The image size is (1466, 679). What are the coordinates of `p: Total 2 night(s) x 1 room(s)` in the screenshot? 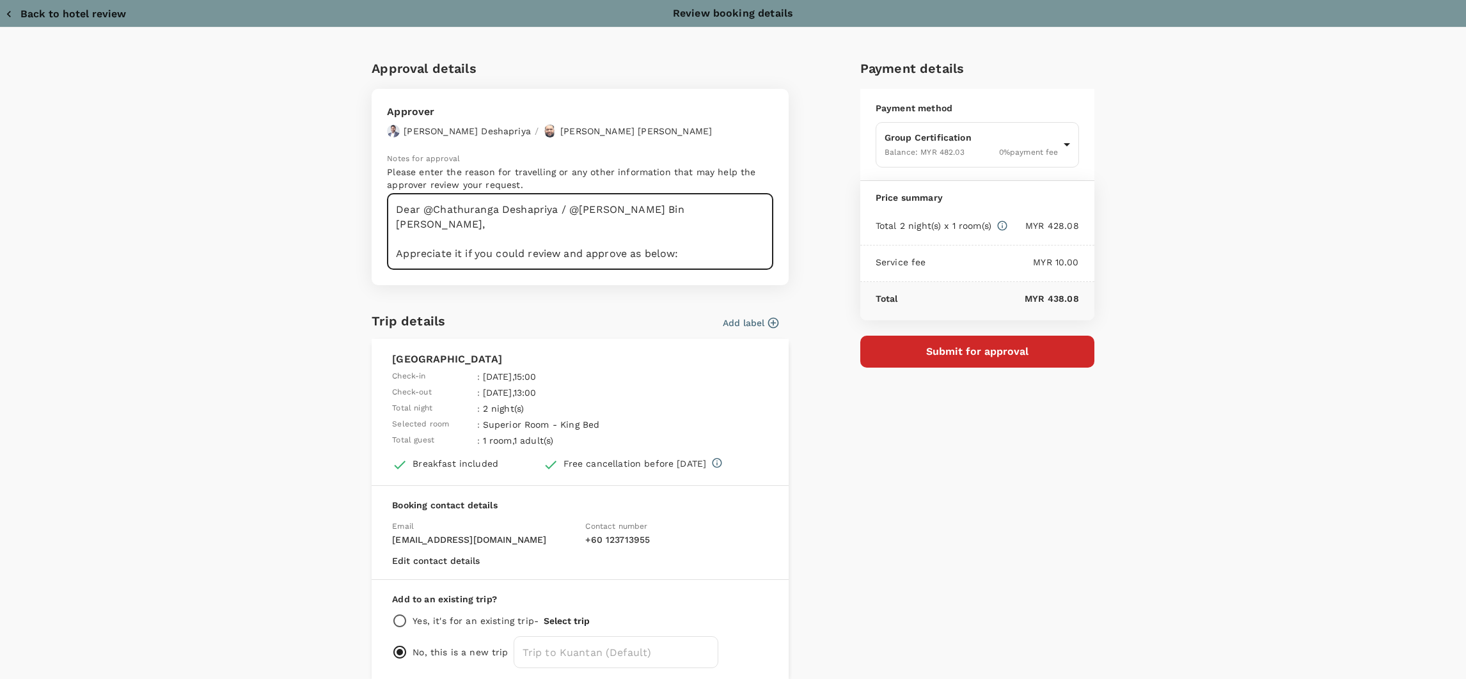 It's located at (933, 226).